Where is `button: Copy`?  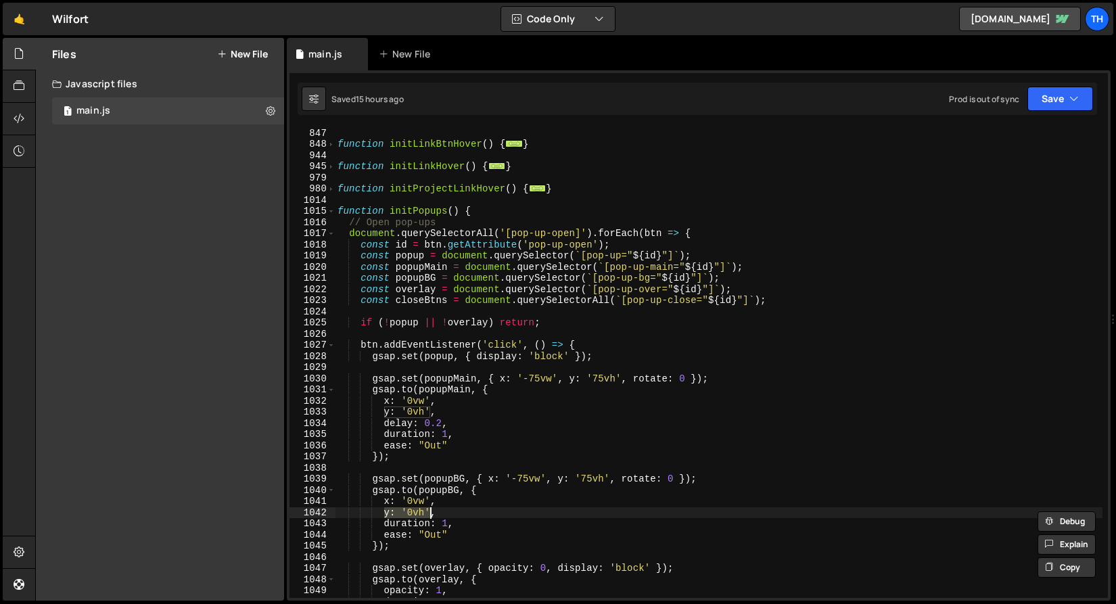
button: Copy is located at coordinates (1067, 568).